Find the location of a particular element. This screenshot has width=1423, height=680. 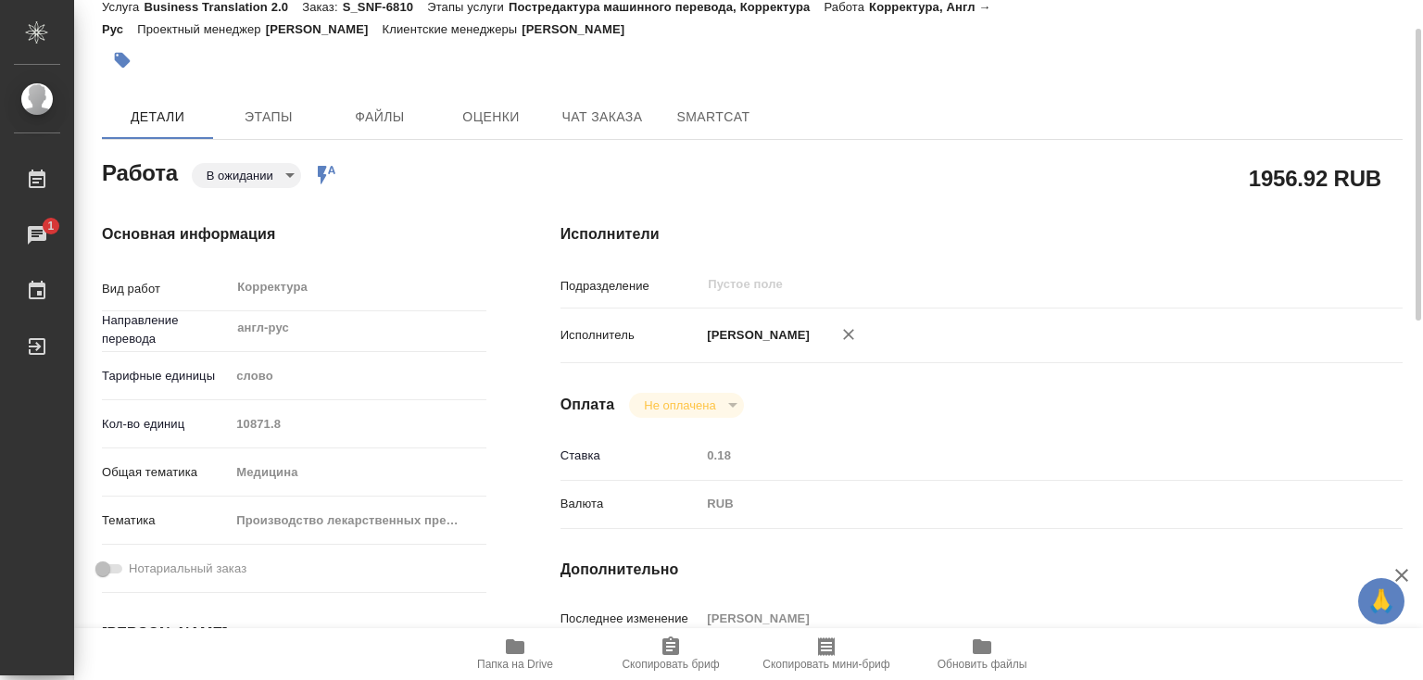

button: Скопировать мини-бриф is located at coordinates (826, 654).